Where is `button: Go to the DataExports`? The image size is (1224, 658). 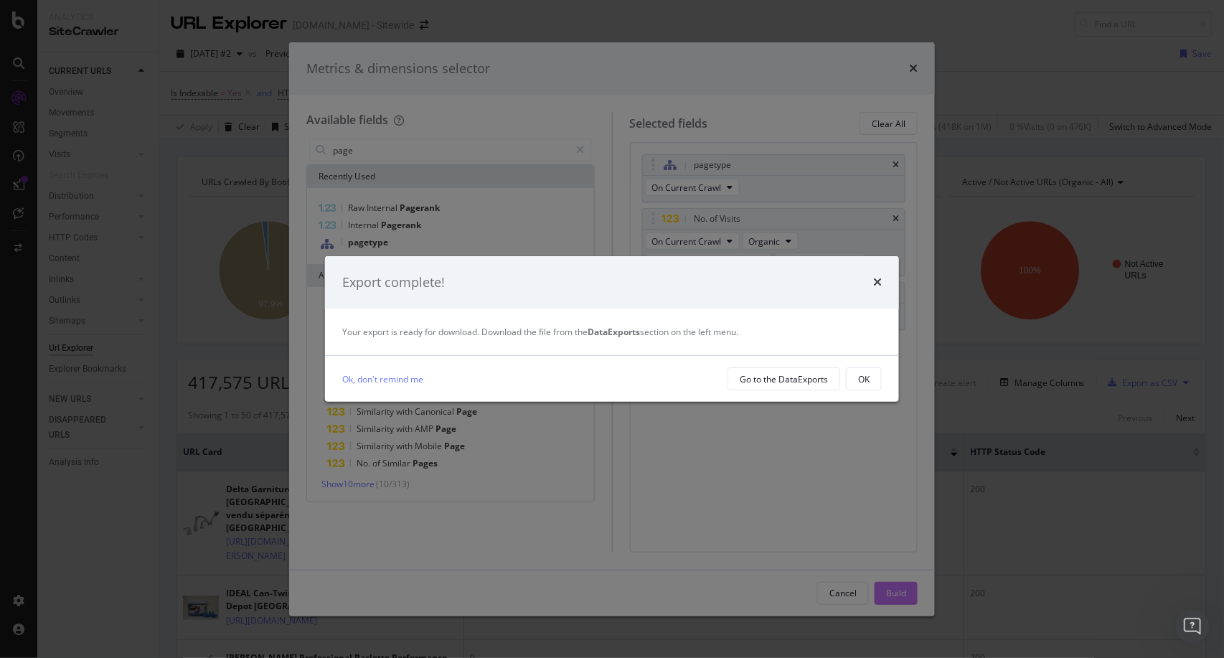
button: Go to the DataExports is located at coordinates (783, 379).